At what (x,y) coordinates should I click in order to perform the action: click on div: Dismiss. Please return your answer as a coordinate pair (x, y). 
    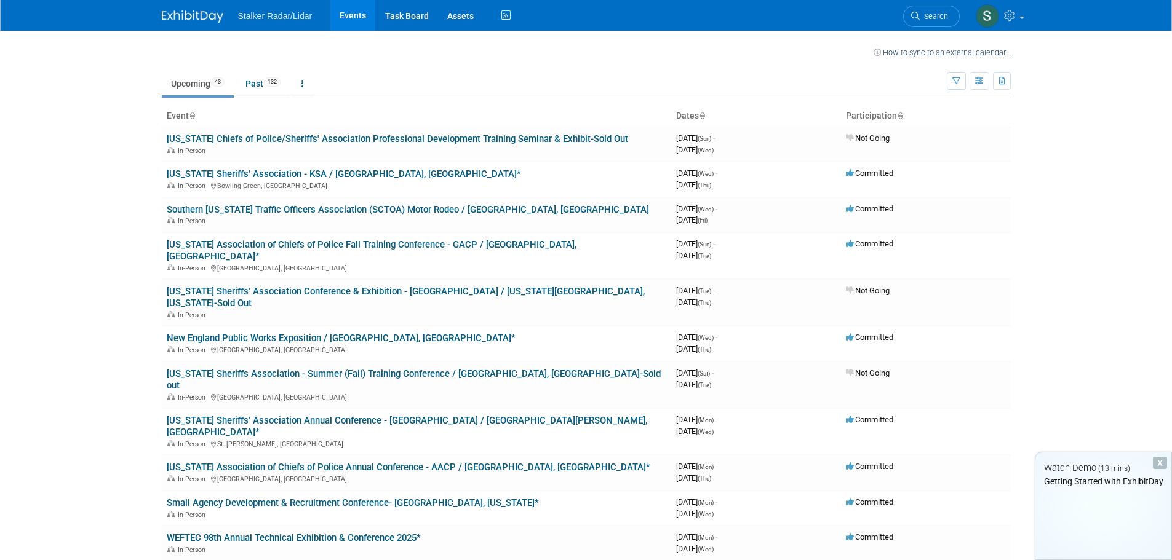
    Looking at the image, I should click on (1159, 463).